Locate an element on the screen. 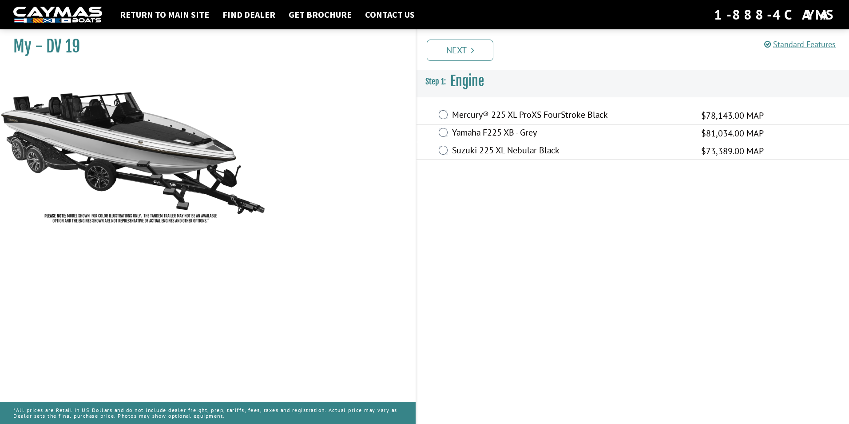 This screenshot has width=849, height=424. a: Contact Us is located at coordinates (390, 15).